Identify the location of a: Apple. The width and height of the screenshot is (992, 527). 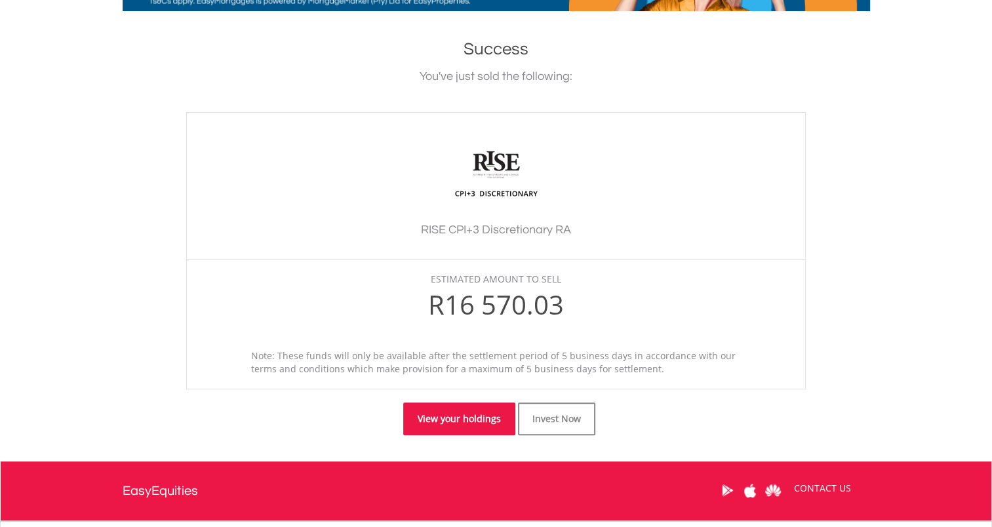
(750, 490).